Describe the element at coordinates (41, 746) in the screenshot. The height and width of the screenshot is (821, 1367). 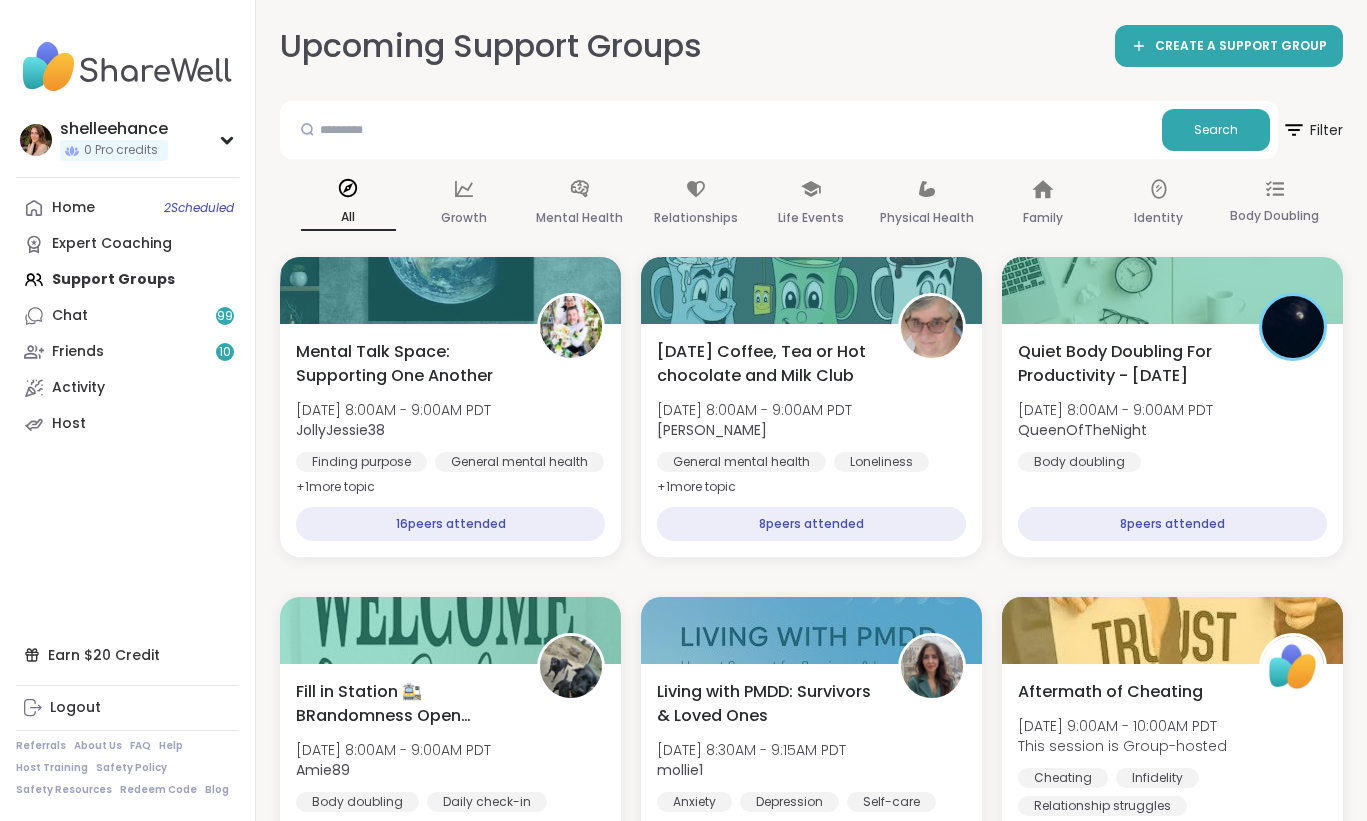
I see `a: Referrals` at that location.